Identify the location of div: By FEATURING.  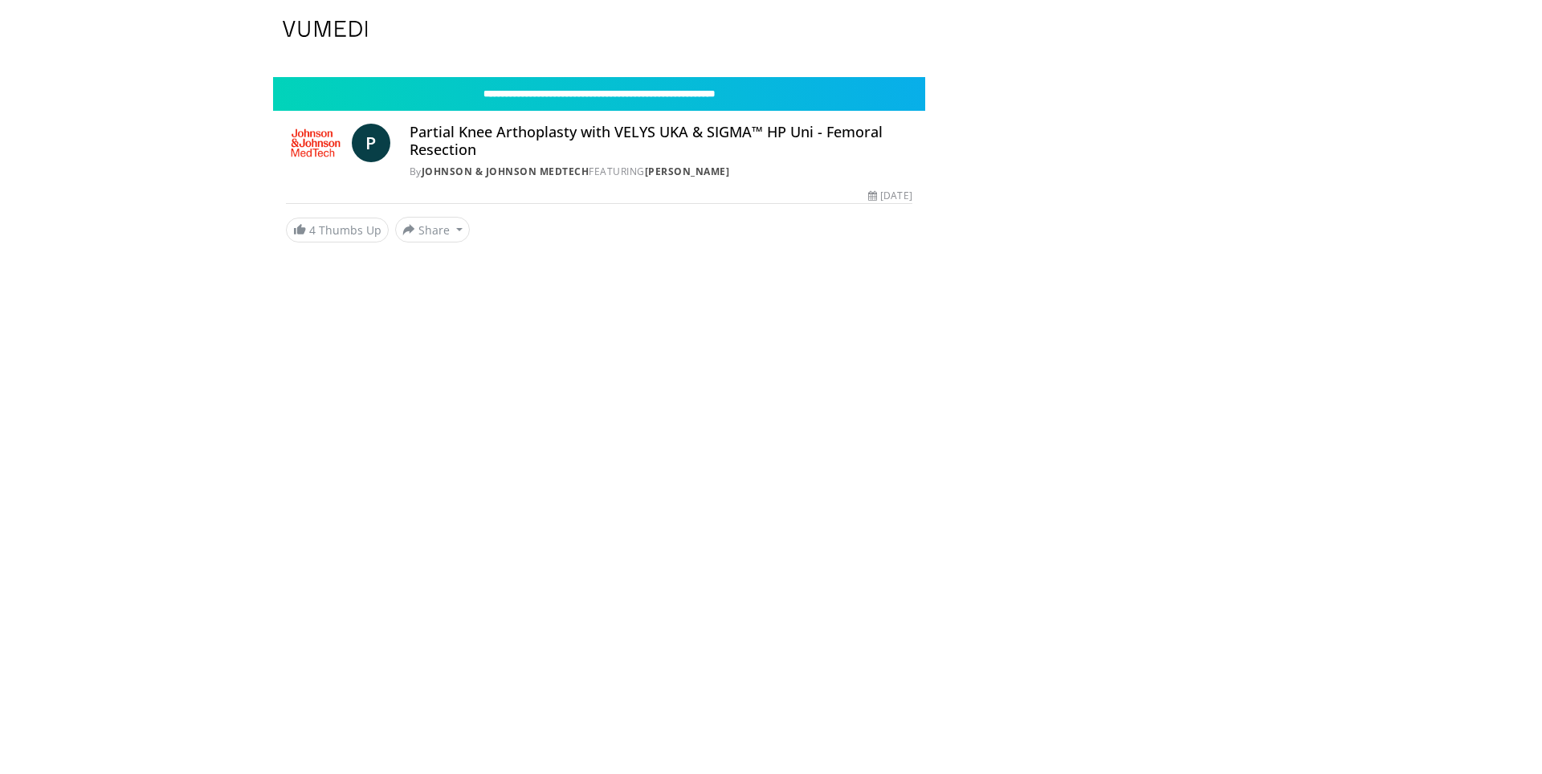
(661, 172).